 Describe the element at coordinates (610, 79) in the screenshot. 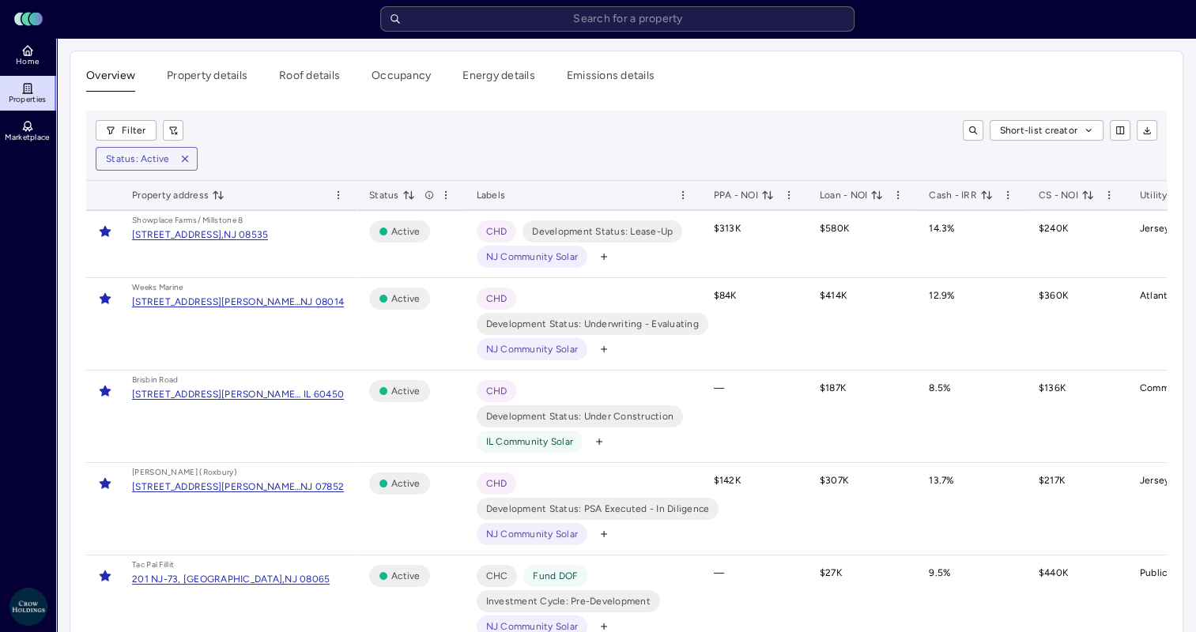

I see `button: Emissions details` at that location.